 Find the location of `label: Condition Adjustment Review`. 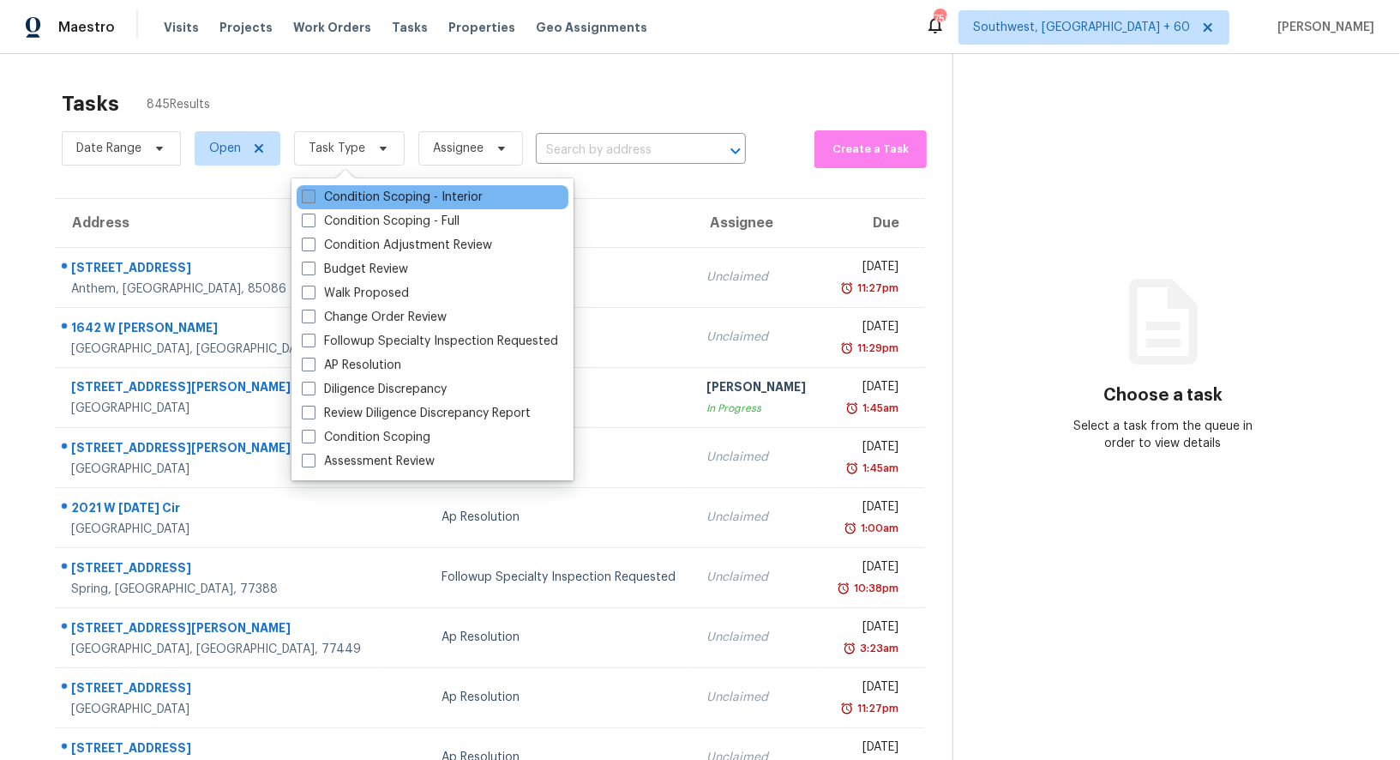

label: Condition Adjustment Review is located at coordinates (397, 245).